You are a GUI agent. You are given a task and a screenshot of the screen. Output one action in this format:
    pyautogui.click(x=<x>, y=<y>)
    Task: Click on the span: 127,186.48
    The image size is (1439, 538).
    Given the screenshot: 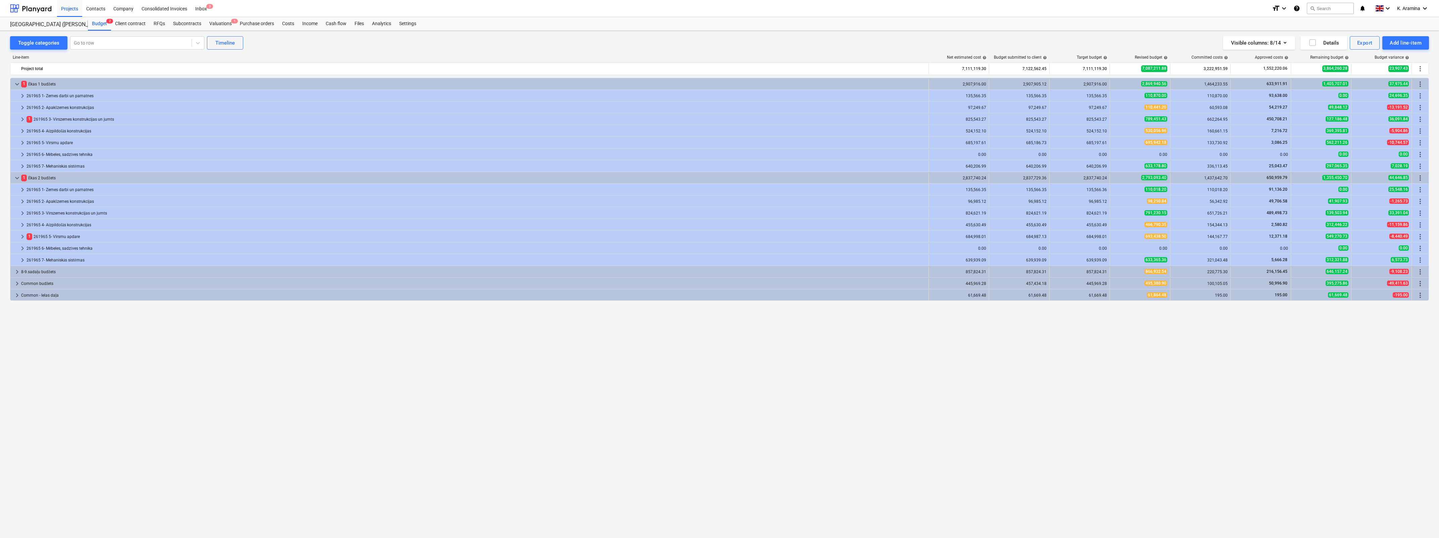 What is the action you would take?
    pyautogui.click(x=1337, y=119)
    